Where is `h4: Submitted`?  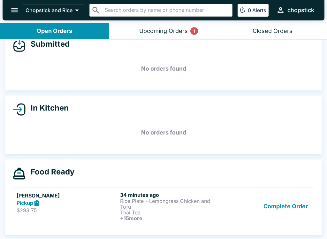
h4: Submitted is located at coordinates (48, 44).